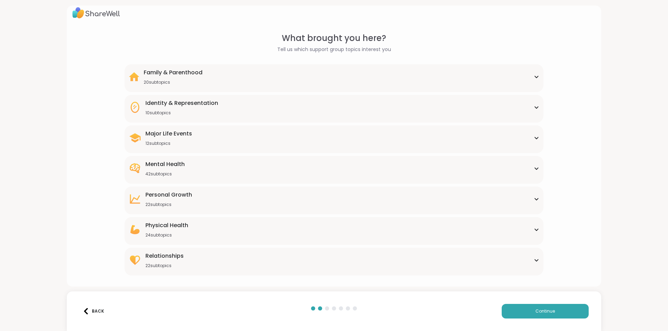 The image size is (668, 331). Describe the element at coordinates (181, 103) in the screenshot. I see `div: Identity & Representation` at that location.